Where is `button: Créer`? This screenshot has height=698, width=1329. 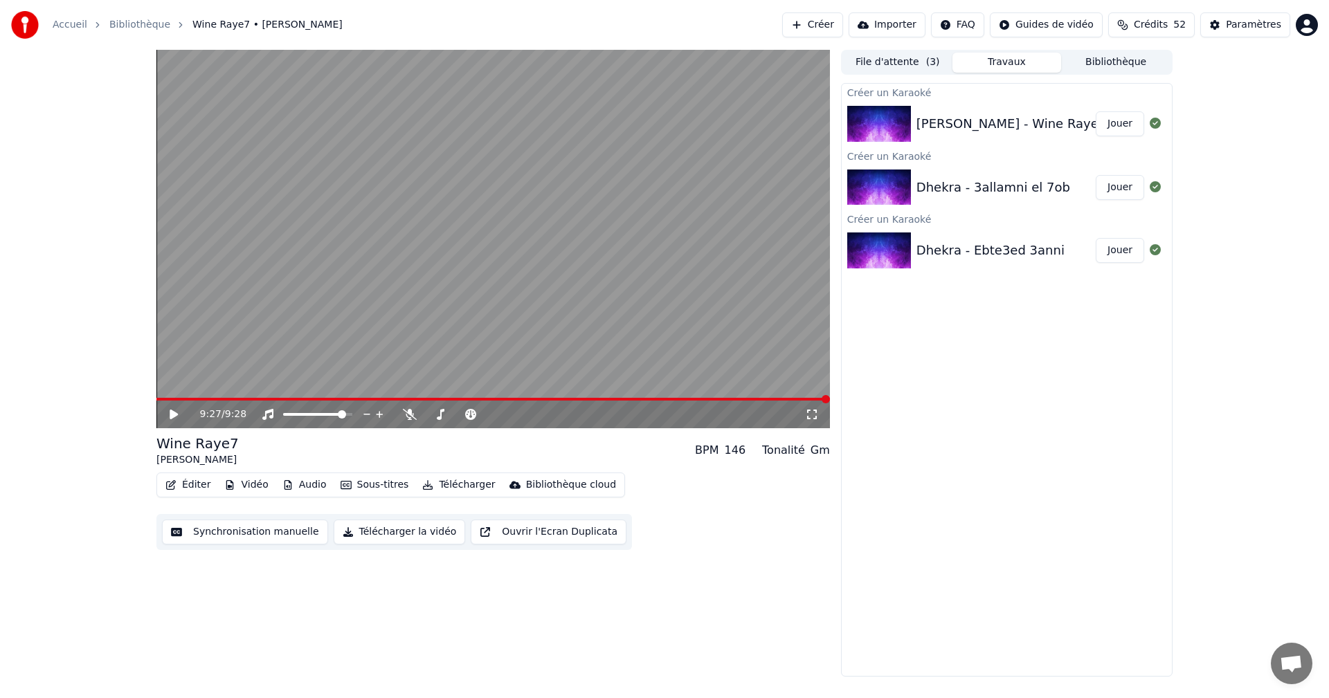 button: Créer is located at coordinates (813, 25).